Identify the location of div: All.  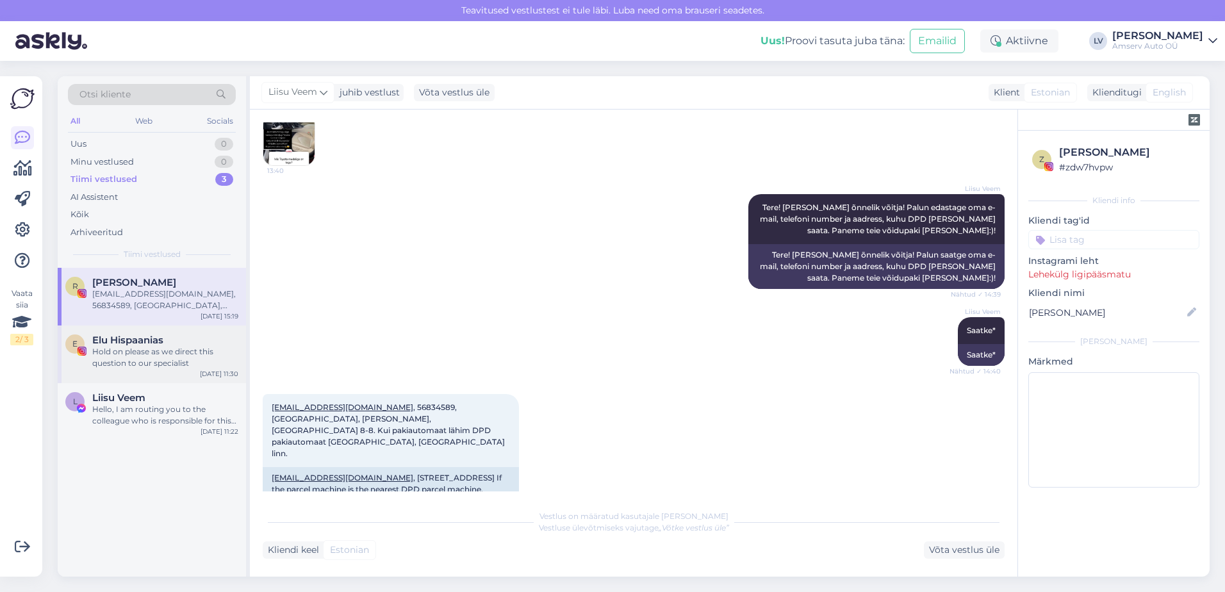
(75, 121).